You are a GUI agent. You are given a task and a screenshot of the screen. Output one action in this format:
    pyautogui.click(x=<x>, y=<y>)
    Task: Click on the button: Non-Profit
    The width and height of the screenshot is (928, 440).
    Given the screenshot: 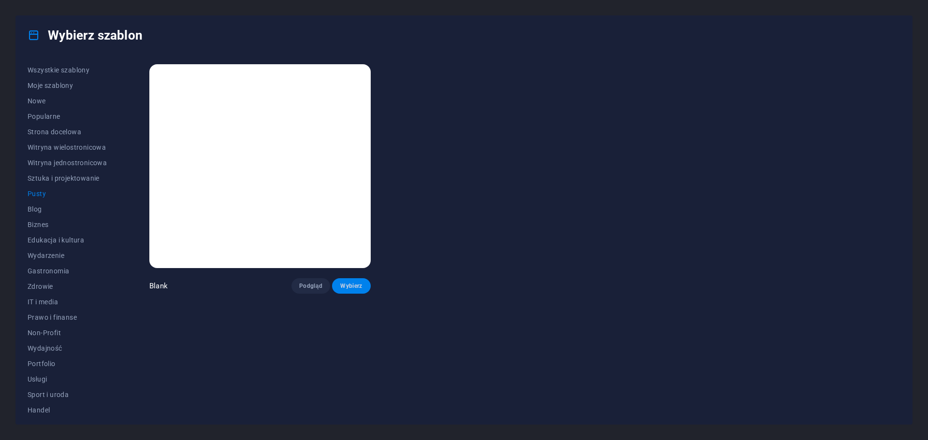 What is the action you would take?
    pyautogui.click(x=67, y=333)
    